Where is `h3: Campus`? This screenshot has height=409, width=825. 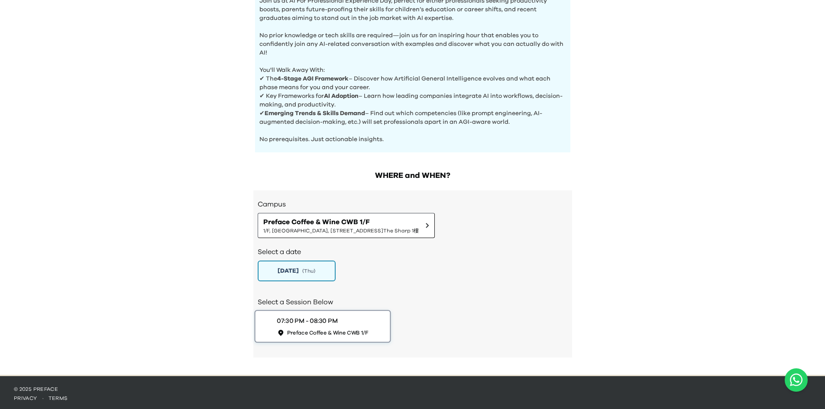 h3: Campus is located at coordinates (413, 204).